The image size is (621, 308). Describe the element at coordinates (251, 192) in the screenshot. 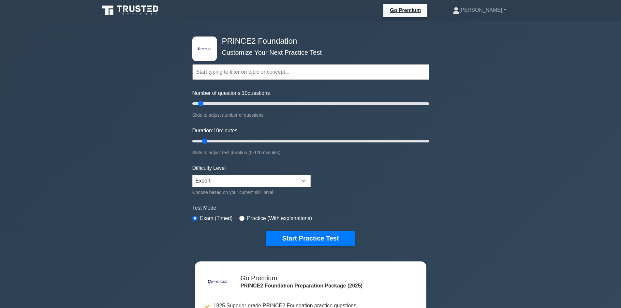

I see `div: Choose based on your current skill level` at that location.